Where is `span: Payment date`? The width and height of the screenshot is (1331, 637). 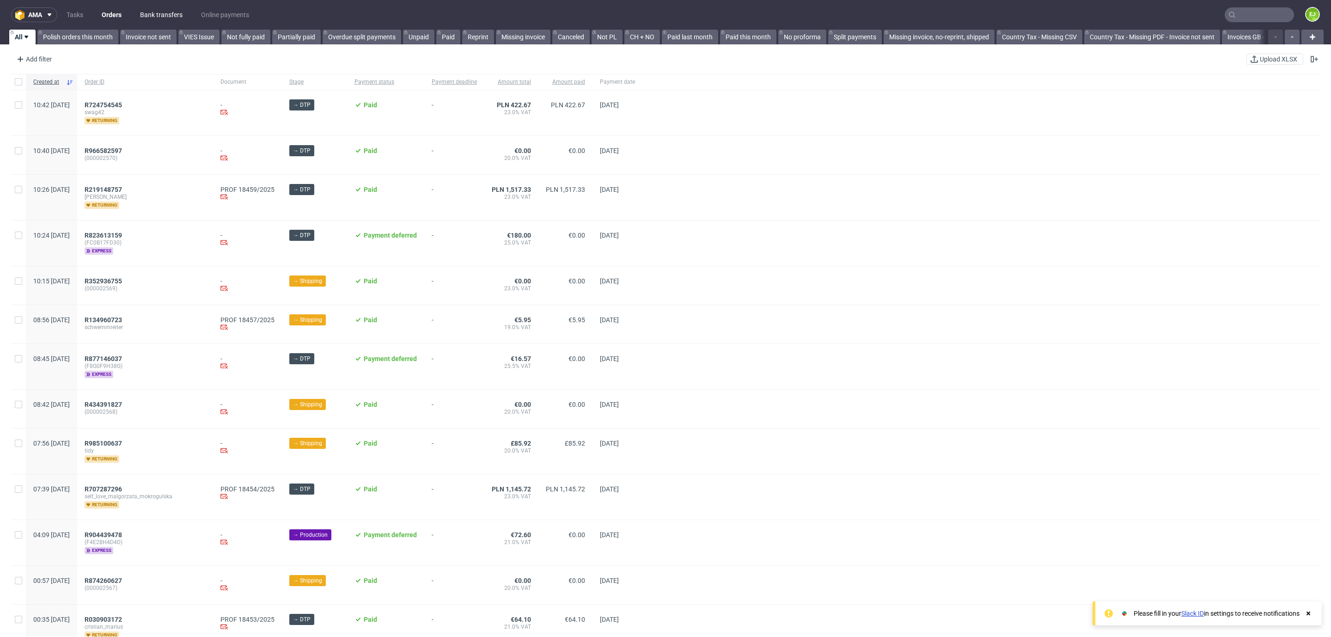
span: Payment date is located at coordinates (617, 82).